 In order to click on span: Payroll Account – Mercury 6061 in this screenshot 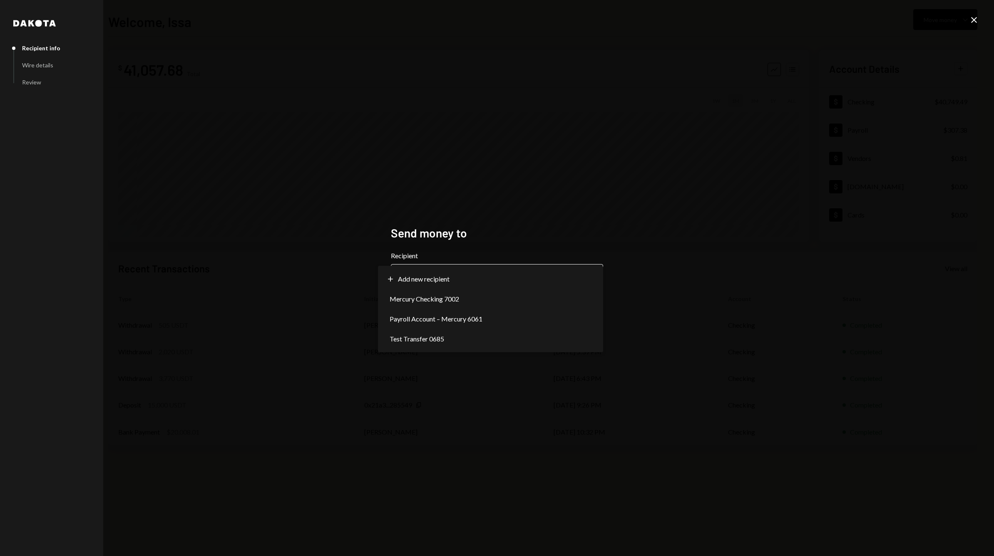, I will do `click(436, 319)`.